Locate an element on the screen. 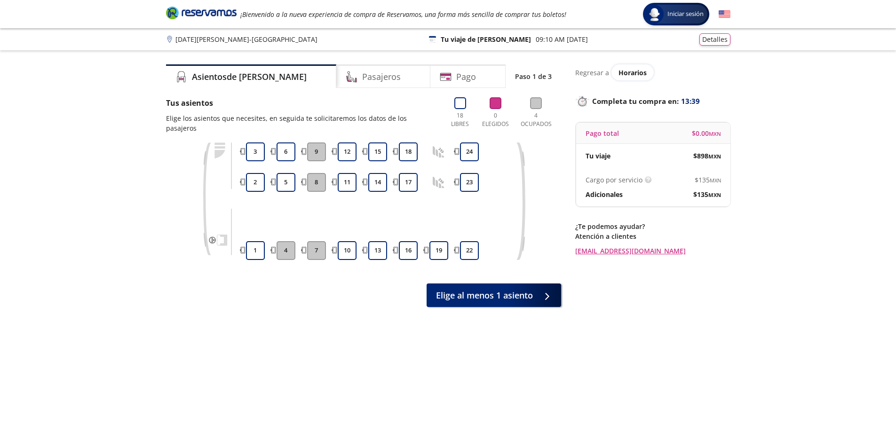  div: Regresar a ver horarios is located at coordinates (653, 72).